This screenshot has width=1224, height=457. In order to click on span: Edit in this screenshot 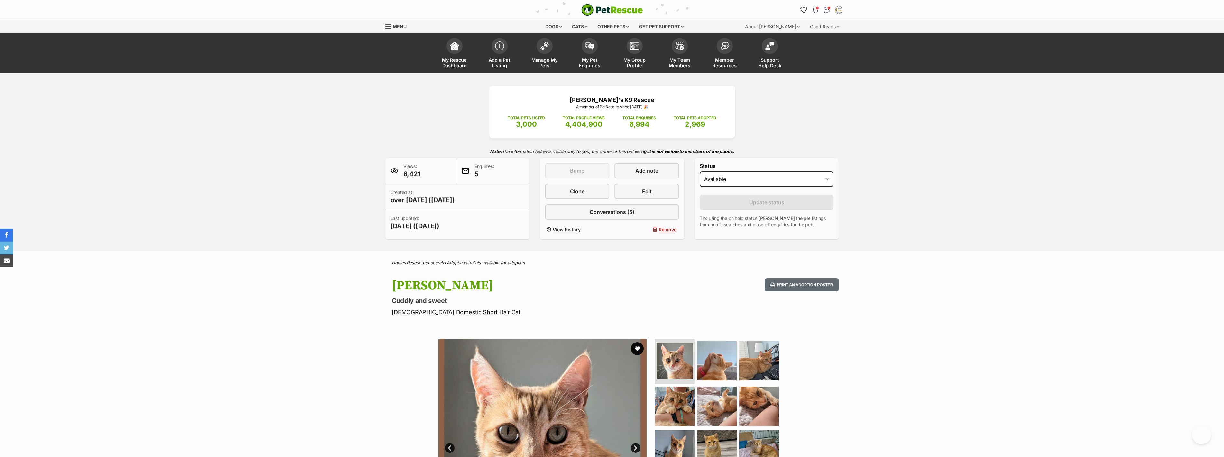, I will do `click(647, 191)`.